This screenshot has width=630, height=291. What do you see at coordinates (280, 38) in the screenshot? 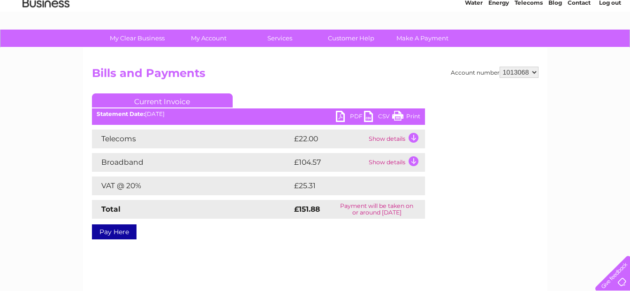
I see `a: Services` at bounding box center [280, 38].